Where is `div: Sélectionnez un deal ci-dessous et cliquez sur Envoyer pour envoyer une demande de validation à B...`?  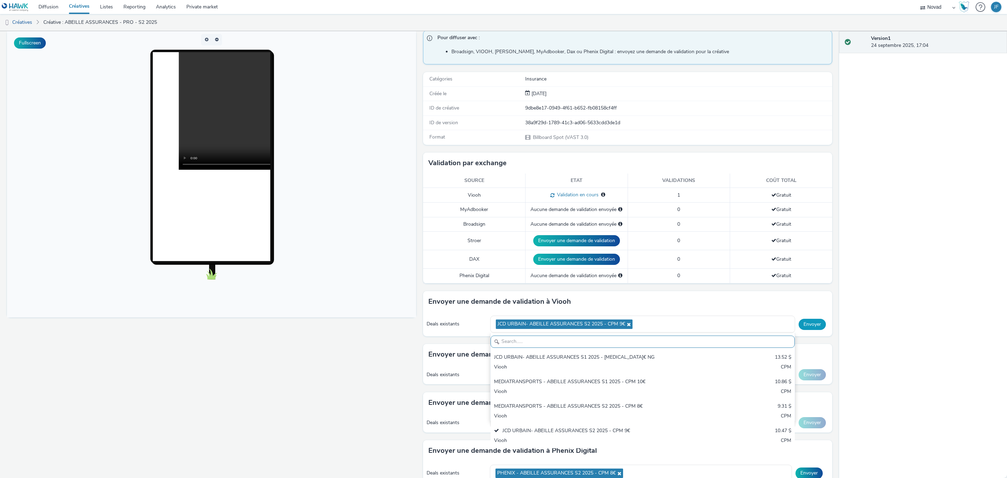
div: Sélectionnez un deal ci-dessous et cliquez sur Envoyer pour envoyer une demande de validation à B... is located at coordinates (620, 224).